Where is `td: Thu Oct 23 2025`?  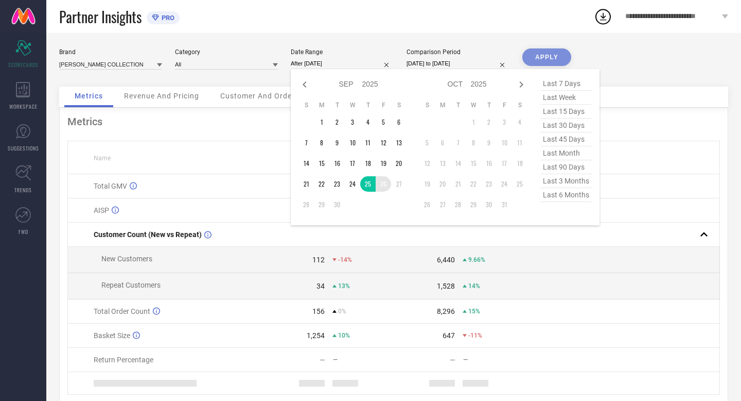
td: Thu Oct 23 2025 is located at coordinates (489, 184).